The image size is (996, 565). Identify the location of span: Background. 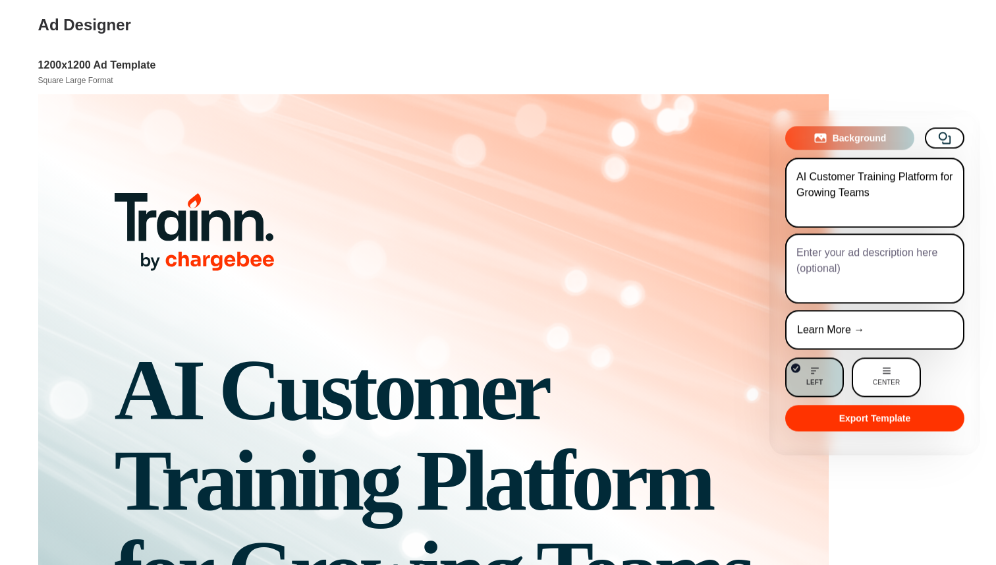
(860, 138).